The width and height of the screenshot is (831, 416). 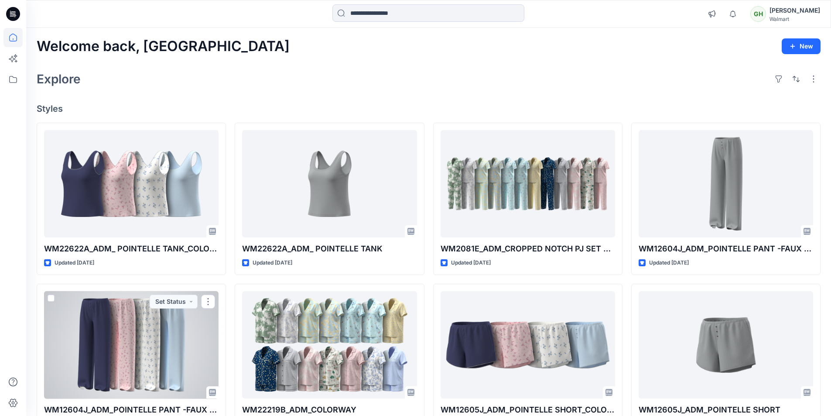 I want to click on p: WM12605J_ADM_POINTELLE SHORT_COLORWAY, so click(x=528, y=409).